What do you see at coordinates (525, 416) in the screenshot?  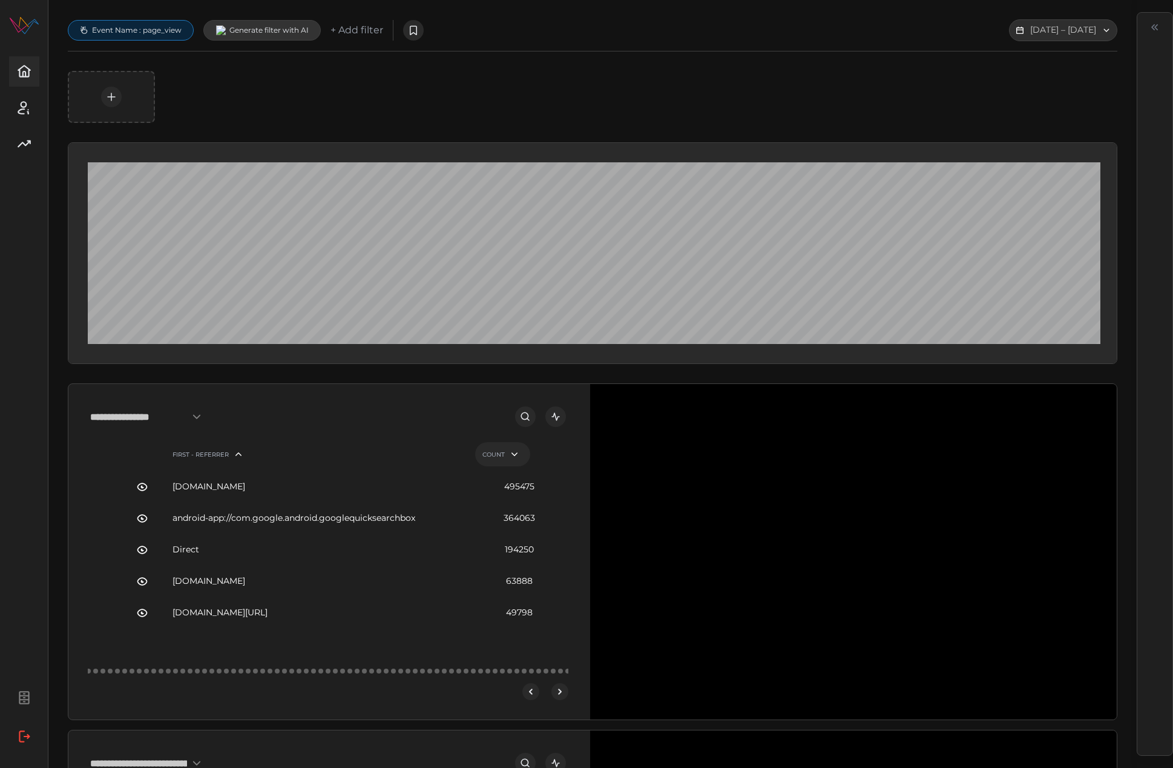 I see `button: search` at bounding box center [525, 416].